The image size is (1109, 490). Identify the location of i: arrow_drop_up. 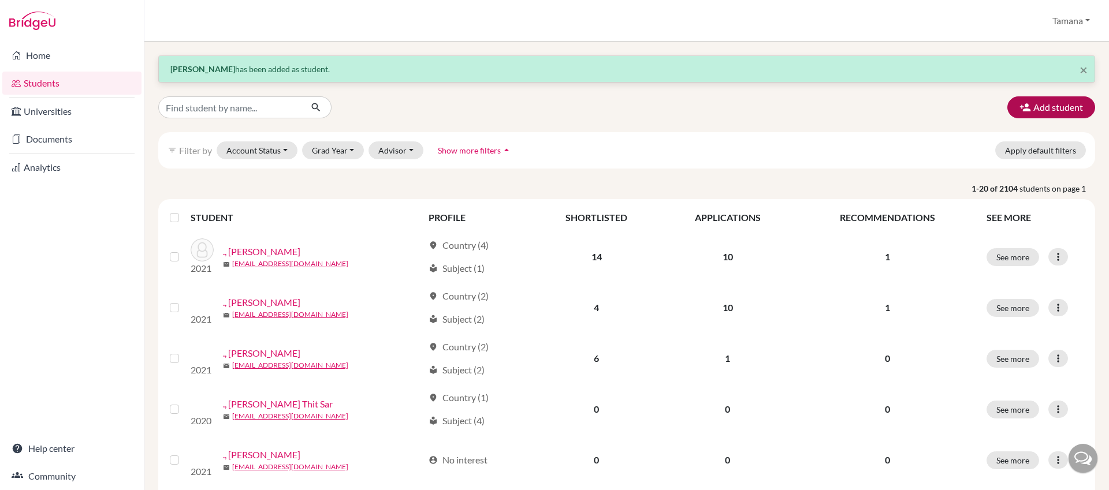
(506, 150).